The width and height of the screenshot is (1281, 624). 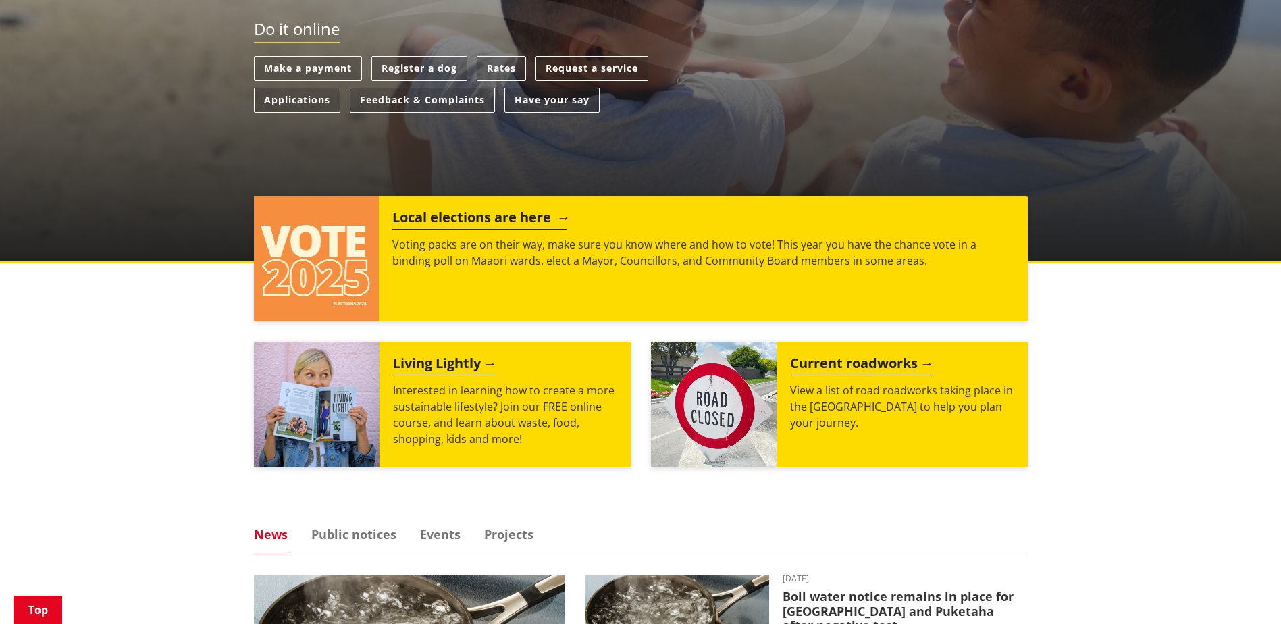 What do you see at coordinates (296, 31) in the screenshot?
I see `h2: Do it online` at bounding box center [296, 31].